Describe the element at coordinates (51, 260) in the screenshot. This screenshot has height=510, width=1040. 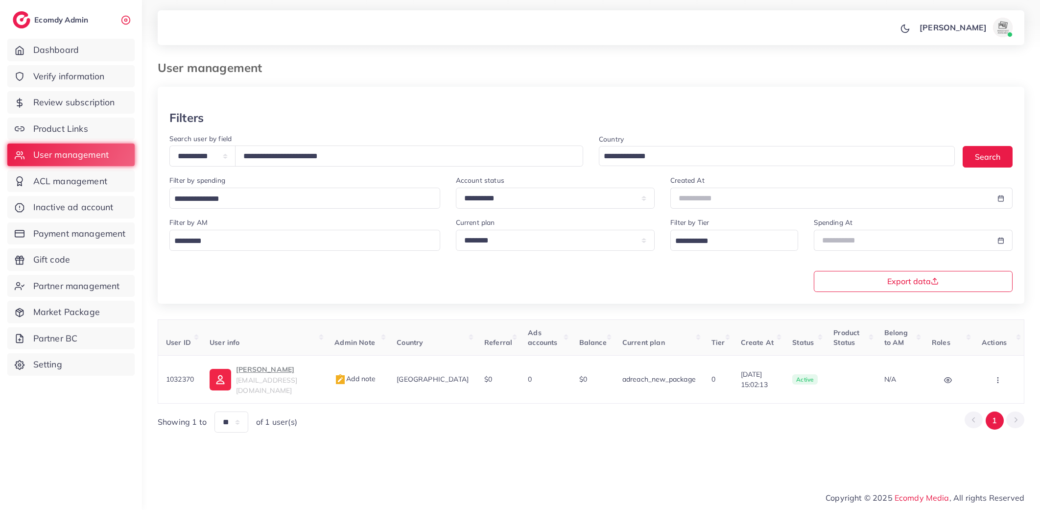
I see `span: Gift code` at that location.